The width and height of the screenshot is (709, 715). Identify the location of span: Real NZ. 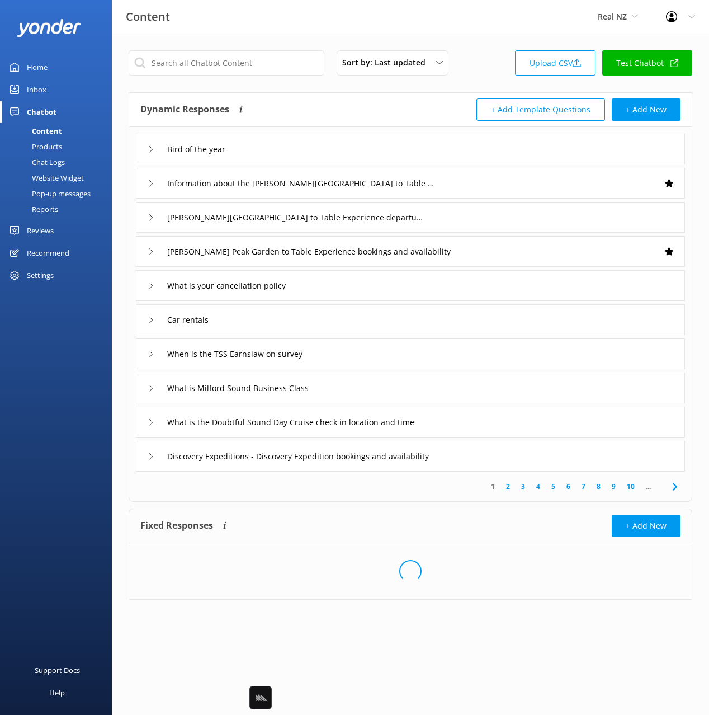
(612, 16).